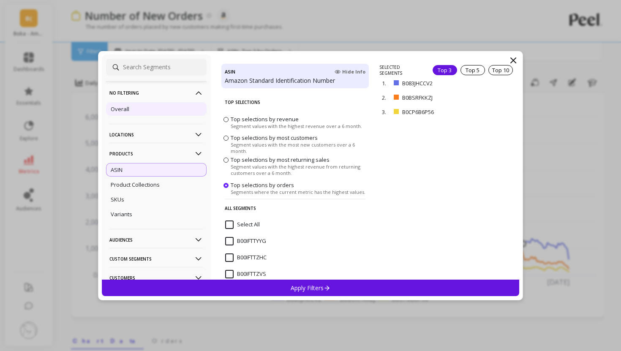 The image size is (621, 351). Describe the element at coordinates (156, 240) in the screenshot. I see `p: Audiences` at that location.